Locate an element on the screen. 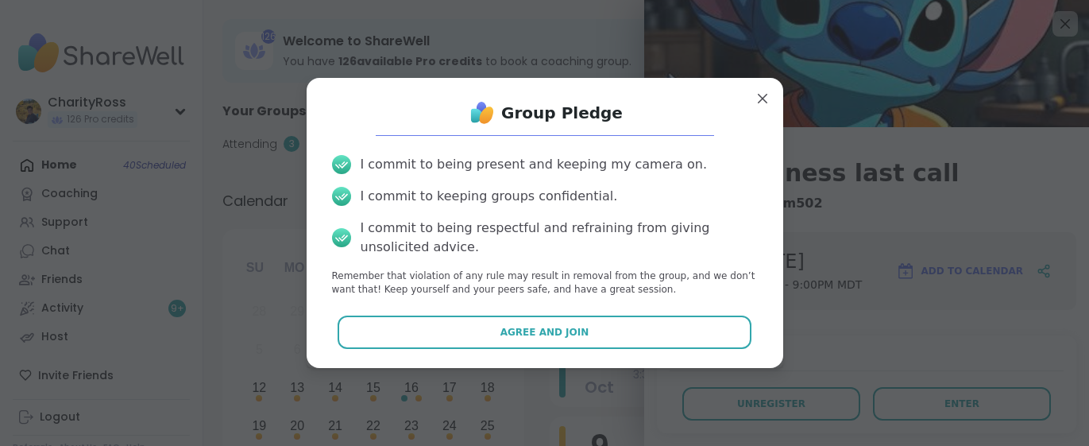  div: I commit to keeping groups confidential. is located at coordinates (489, 196).